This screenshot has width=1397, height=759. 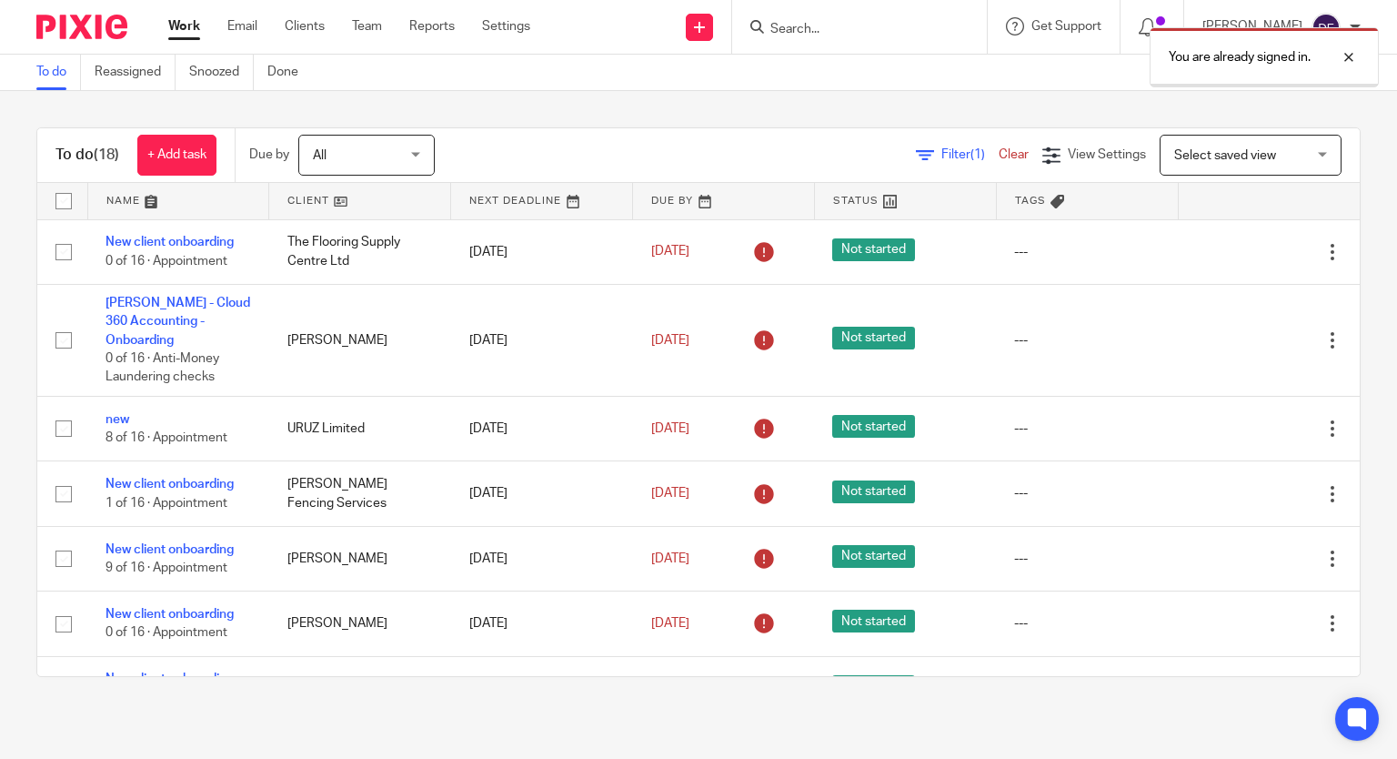 What do you see at coordinates (319, 156) in the screenshot?
I see `span: All` at bounding box center [319, 156].